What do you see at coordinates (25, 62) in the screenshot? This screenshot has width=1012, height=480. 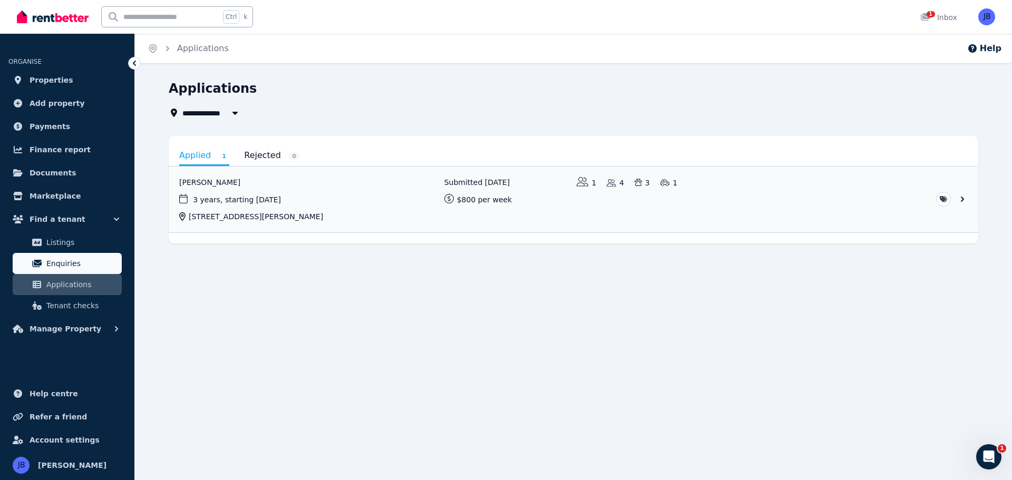 I see `span: ORGANISE` at bounding box center [25, 62].